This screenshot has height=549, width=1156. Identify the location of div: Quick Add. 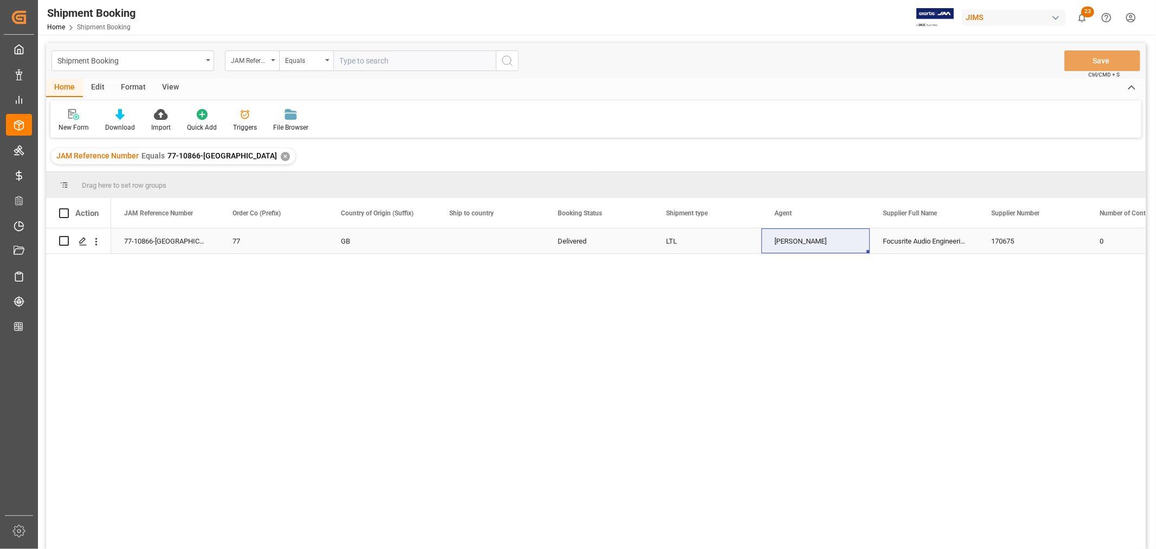
(202, 127).